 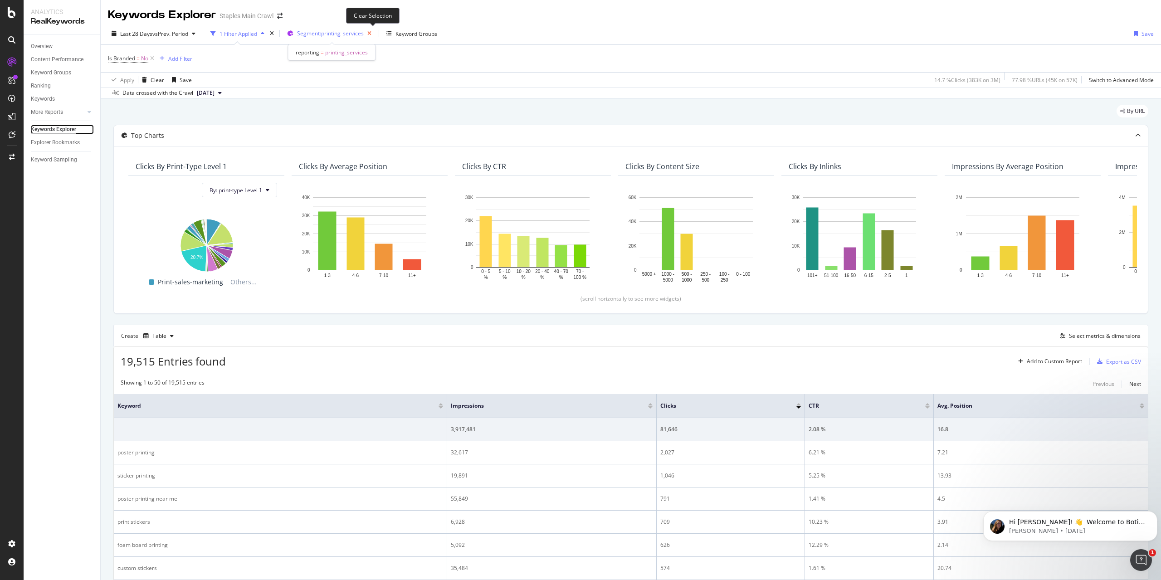 I want to click on div: Clear Selection, so click(x=373, y=15).